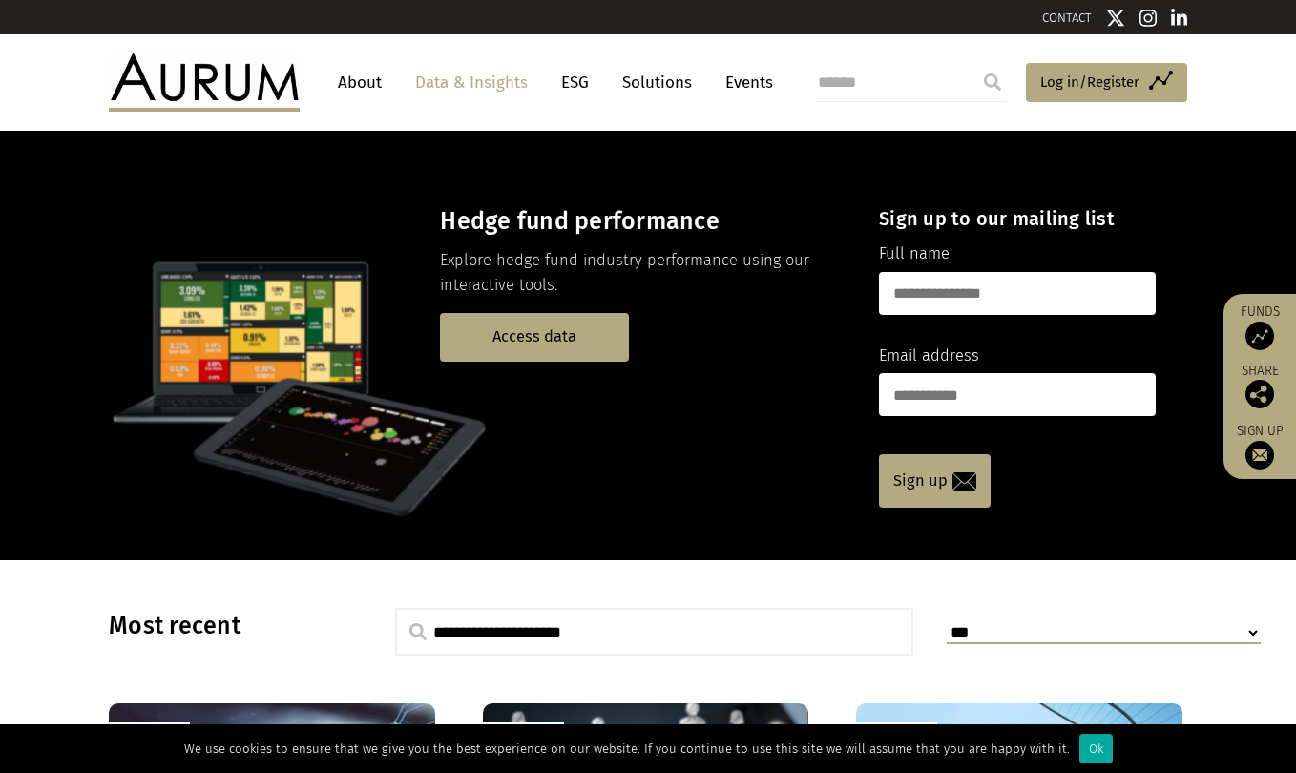 This screenshot has width=1296, height=773. What do you see at coordinates (1260, 394) in the screenshot?
I see `img: Share this post` at bounding box center [1260, 394].